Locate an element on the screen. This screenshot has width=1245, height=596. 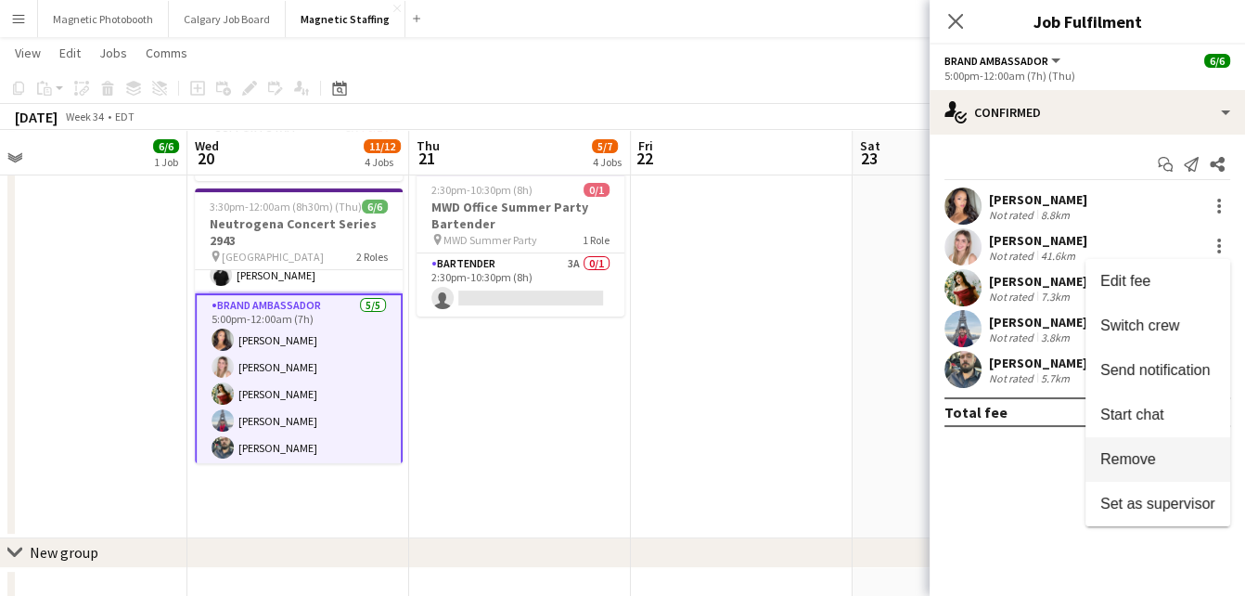
button: Switch crew is located at coordinates (1158, 326).